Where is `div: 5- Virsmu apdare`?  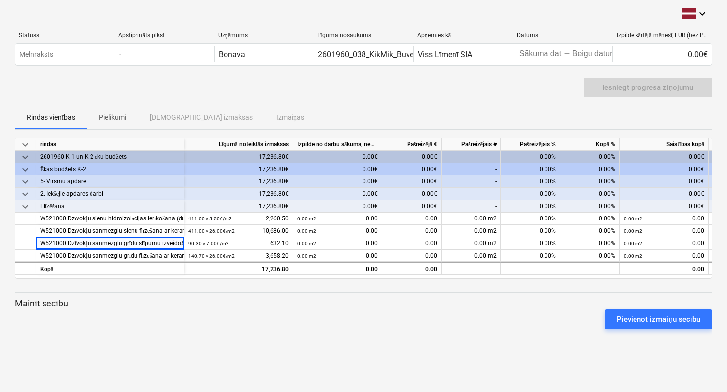 div: 5- Virsmu apdare is located at coordinates (110, 181).